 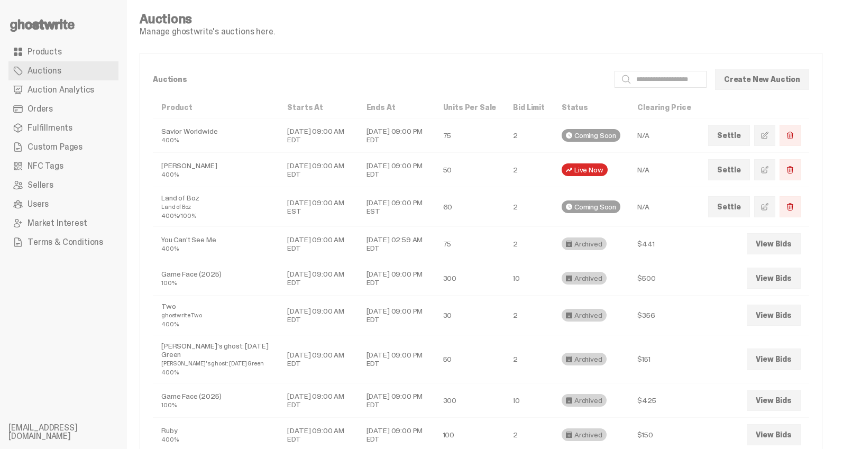 What do you see at coordinates (529, 107) in the screenshot?
I see `th: Bid Limit` at bounding box center [529, 107].